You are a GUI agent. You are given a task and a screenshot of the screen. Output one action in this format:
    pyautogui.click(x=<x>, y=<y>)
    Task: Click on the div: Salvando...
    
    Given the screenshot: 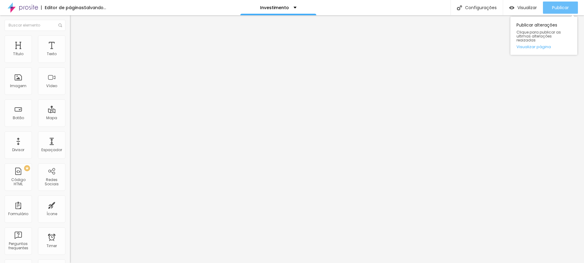 What is the action you would take?
    pyautogui.click(x=95, y=8)
    